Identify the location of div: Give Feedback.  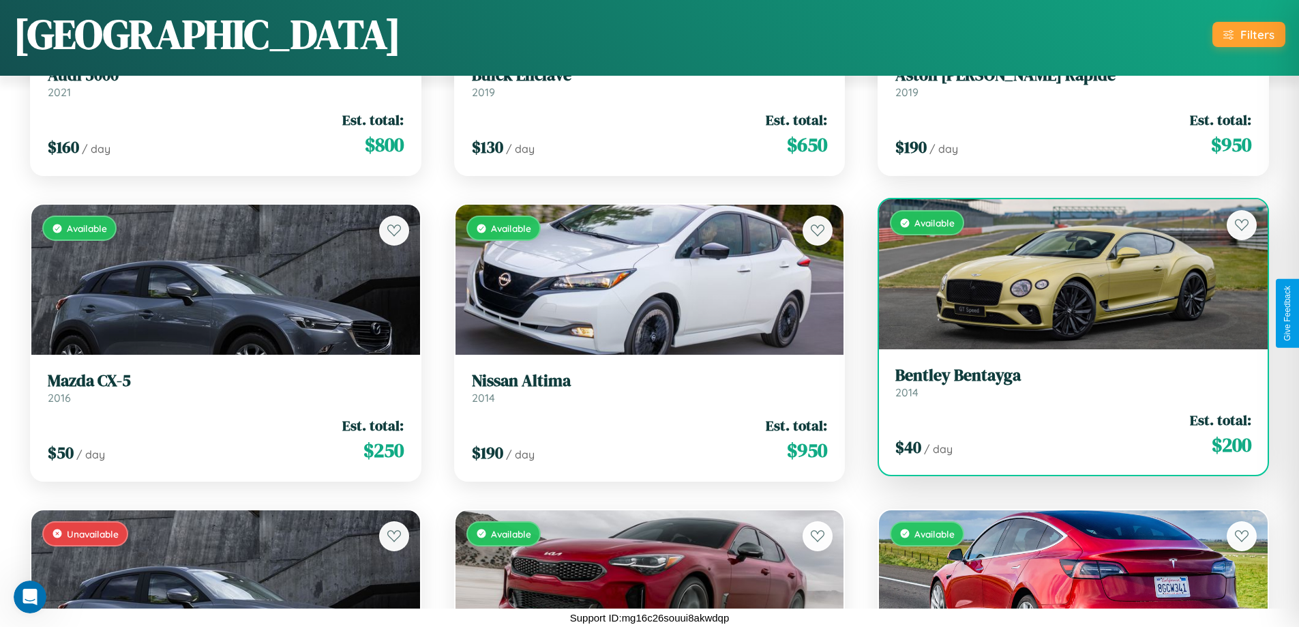
(1287, 313).